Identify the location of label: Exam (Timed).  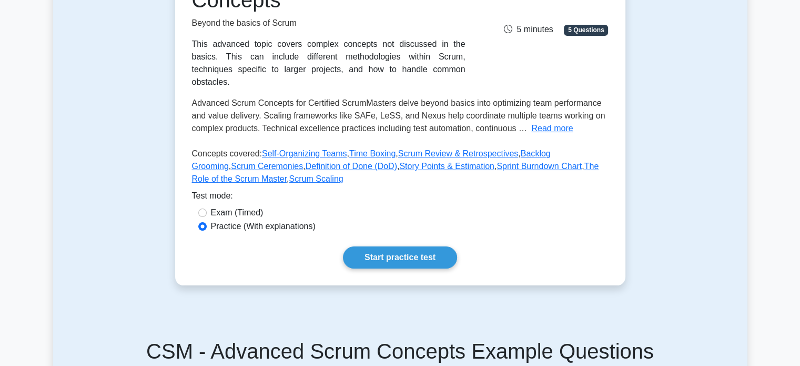
(237, 213).